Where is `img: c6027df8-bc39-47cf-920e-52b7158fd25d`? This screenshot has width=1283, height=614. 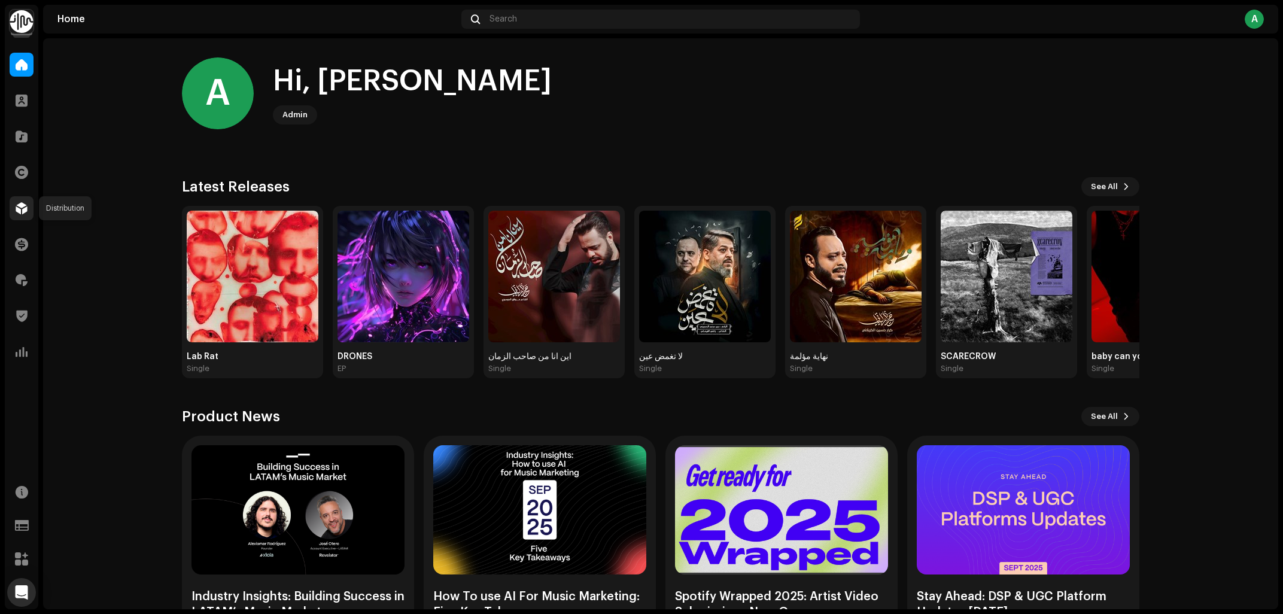
img: c6027df8-bc39-47cf-920e-52b7158fd25d is located at coordinates (253, 277).